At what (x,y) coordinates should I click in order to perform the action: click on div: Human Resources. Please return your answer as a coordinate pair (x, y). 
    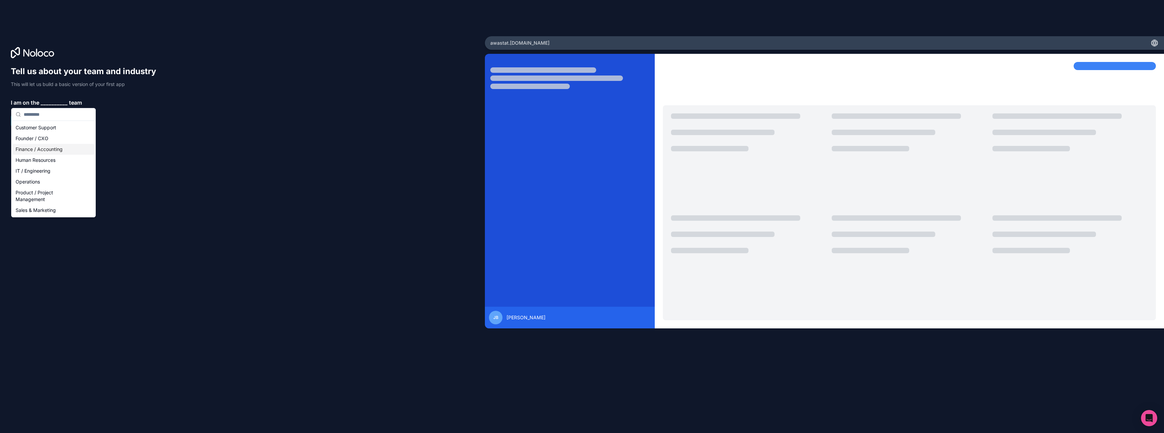
    Looking at the image, I should click on (53, 160).